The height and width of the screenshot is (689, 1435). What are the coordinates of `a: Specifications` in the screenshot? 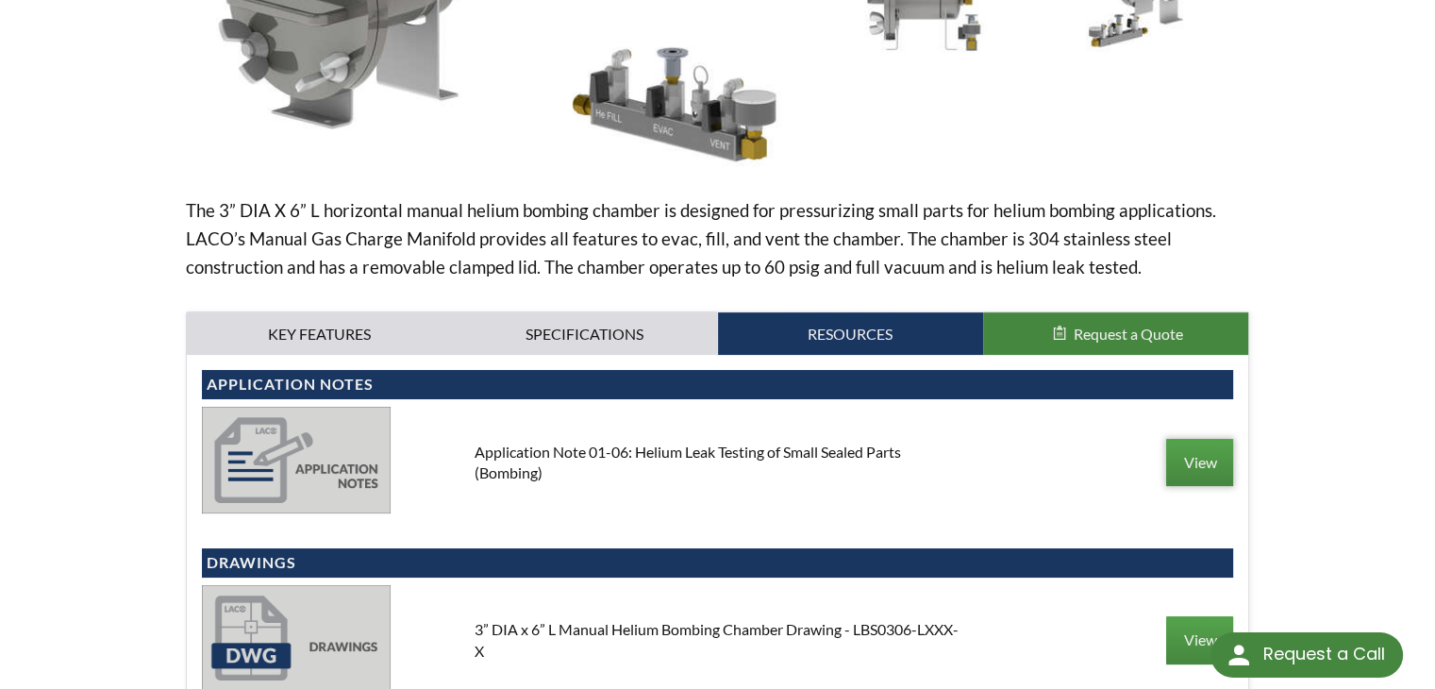 It's located at (584, 334).